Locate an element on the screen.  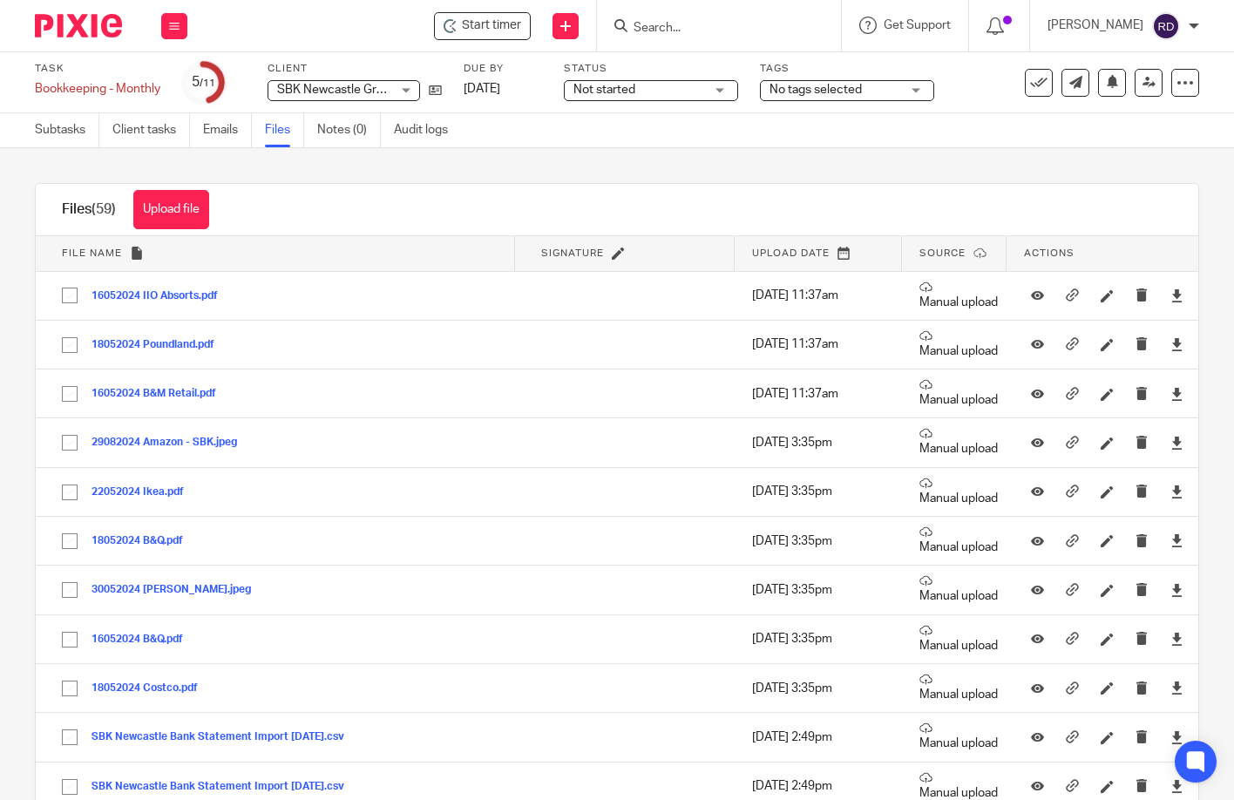
span: No tags selected is located at coordinates (816, 90).